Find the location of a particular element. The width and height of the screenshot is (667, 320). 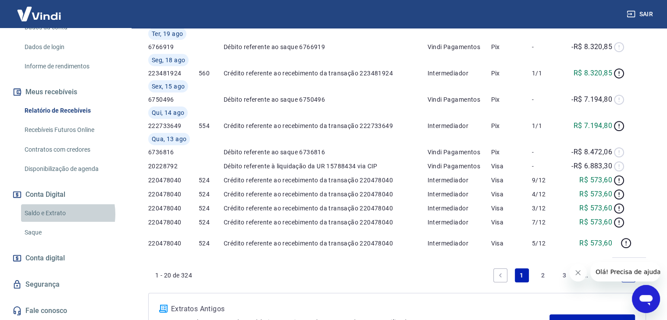

p: -R$ 7.194,80 is located at coordinates (591, 99).